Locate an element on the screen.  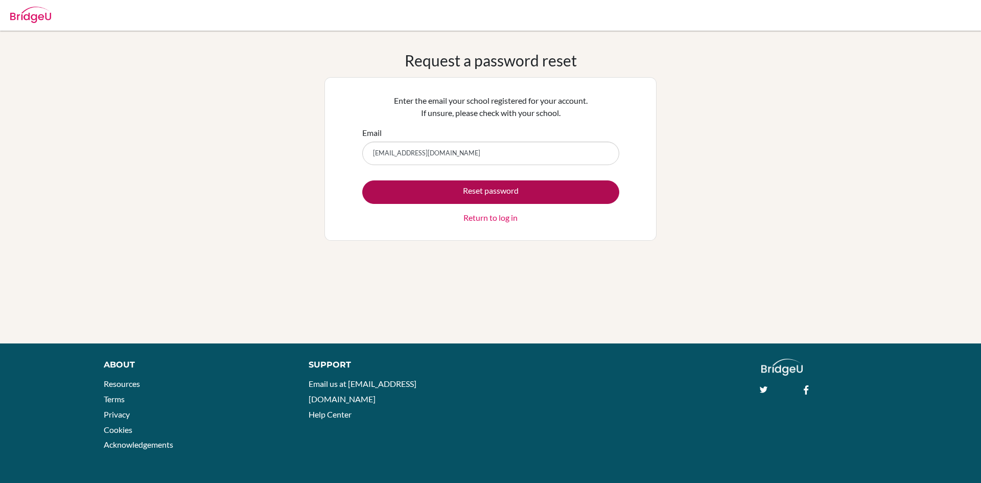
a: Resources is located at coordinates (122, 383).